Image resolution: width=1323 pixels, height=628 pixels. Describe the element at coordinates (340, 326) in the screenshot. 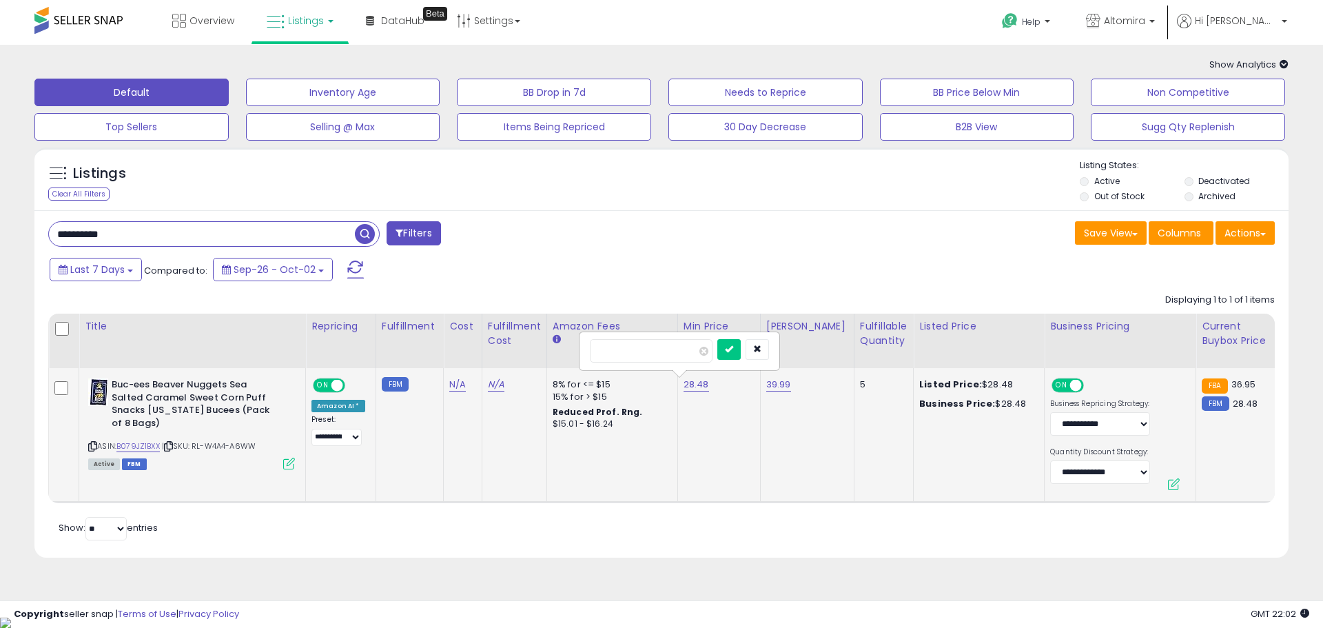

I see `div: Repricing` at that location.